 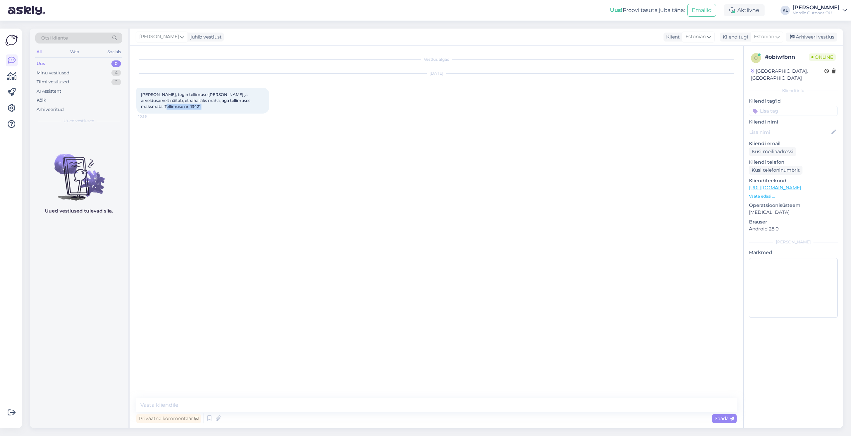 I want to click on p: Kliendi nimi, so click(x=793, y=122).